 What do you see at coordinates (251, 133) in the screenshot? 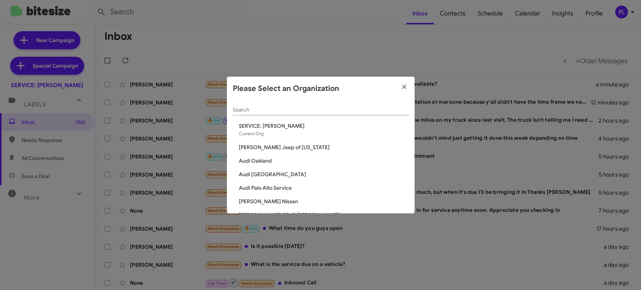
I see `span: Current Org` at bounding box center [251, 133].